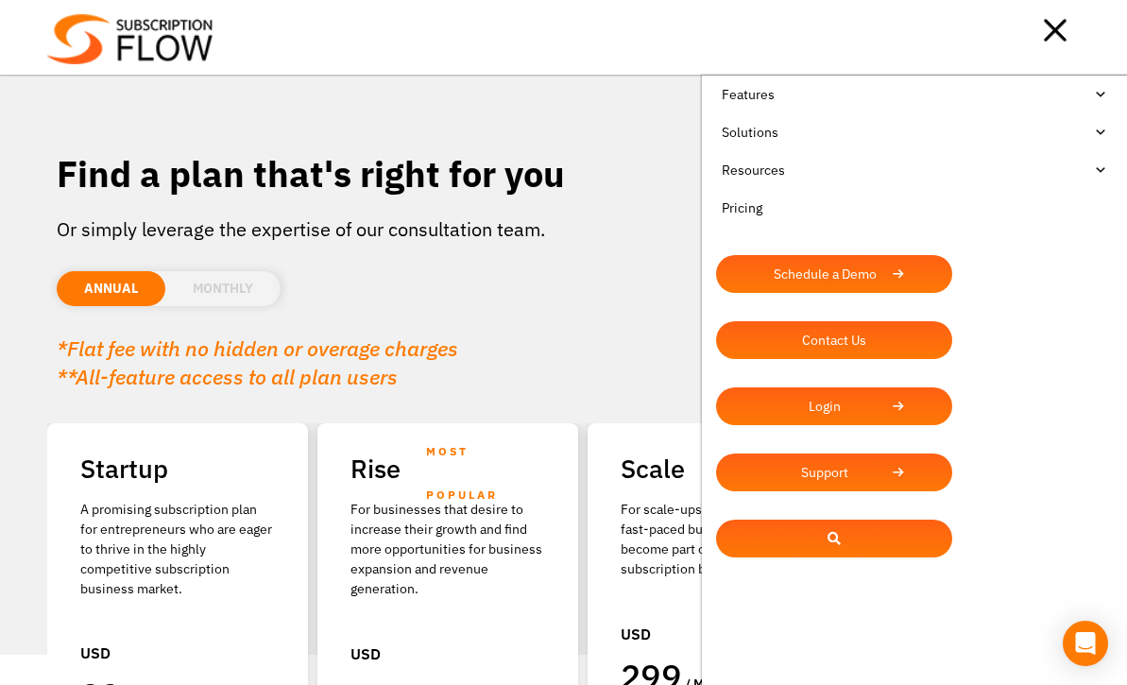  Describe the element at coordinates (914, 208) in the screenshot. I see `a: Pricing` at that location.